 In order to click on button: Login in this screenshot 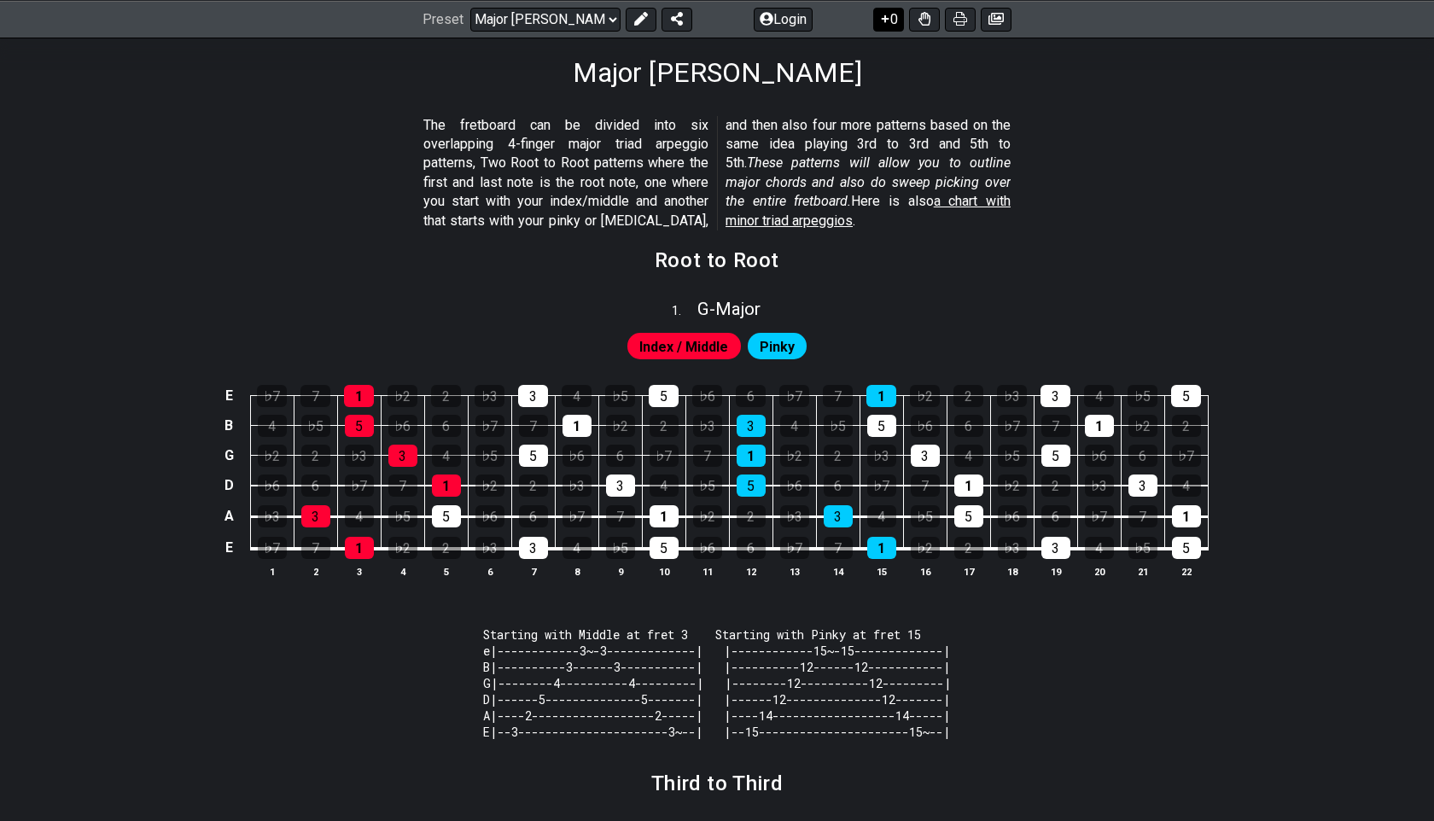, I will do `click(782, 19)`.